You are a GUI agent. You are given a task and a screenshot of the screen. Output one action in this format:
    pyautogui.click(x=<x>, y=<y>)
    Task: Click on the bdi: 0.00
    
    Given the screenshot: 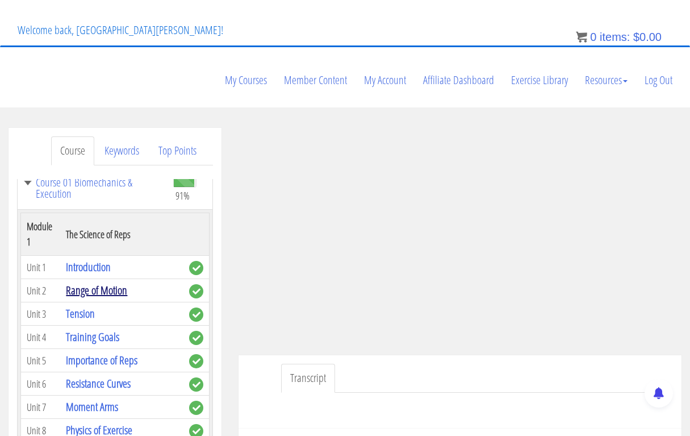 What is the action you would take?
    pyautogui.click(x=647, y=37)
    